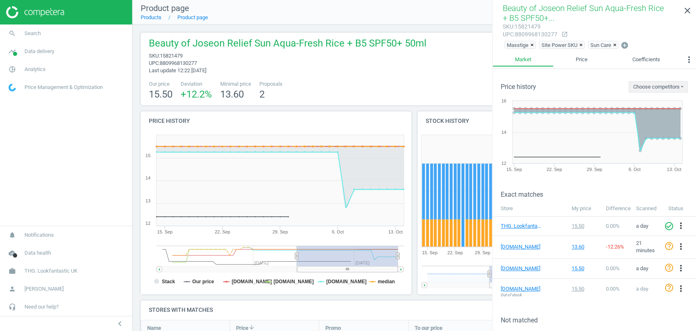 This screenshot has height=331, width=696. What do you see at coordinates (35, 69) in the screenshot?
I see `span: Analytics` at bounding box center [35, 69].